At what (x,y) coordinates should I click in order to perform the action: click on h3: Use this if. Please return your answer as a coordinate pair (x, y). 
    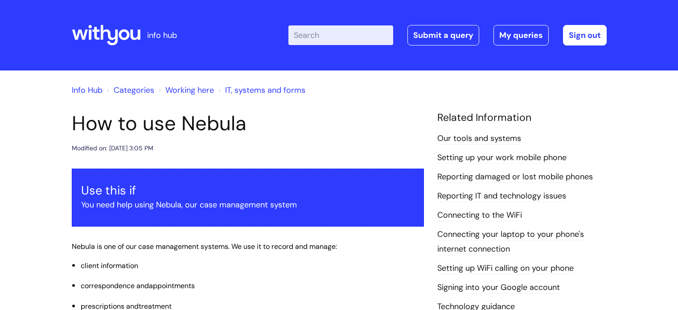
    Looking at the image, I should click on (248, 190).